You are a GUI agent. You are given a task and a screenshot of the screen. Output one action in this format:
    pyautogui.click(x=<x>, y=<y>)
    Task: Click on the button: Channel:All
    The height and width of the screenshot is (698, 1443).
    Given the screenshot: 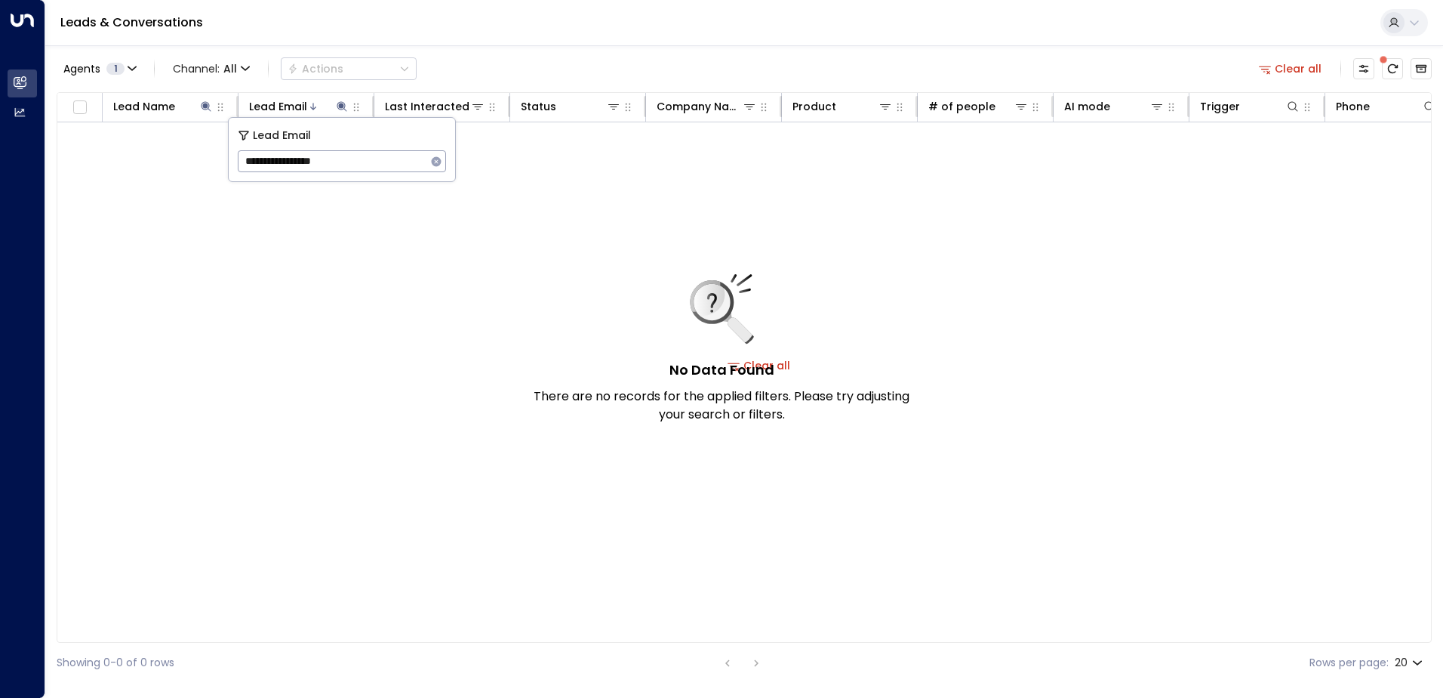 What is the action you would take?
    pyautogui.click(x=211, y=69)
    